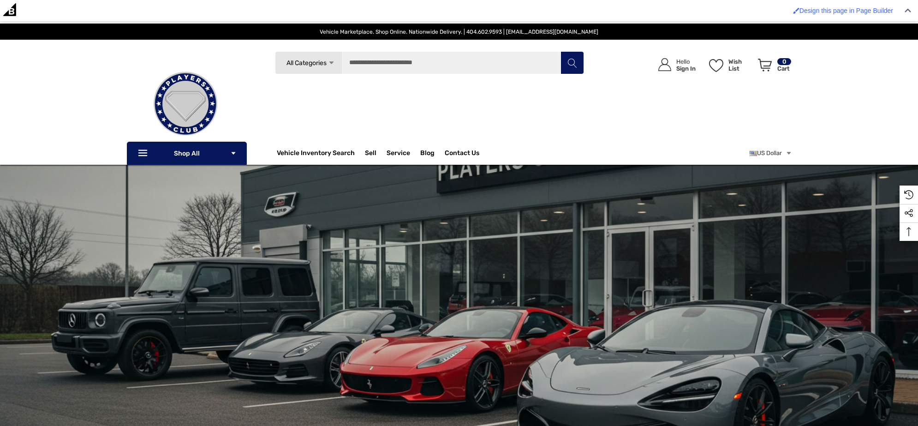 The width and height of the screenshot is (918, 426). What do you see at coordinates (785, 68) in the screenshot?
I see `p: Cart` at bounding box center [785, 68].